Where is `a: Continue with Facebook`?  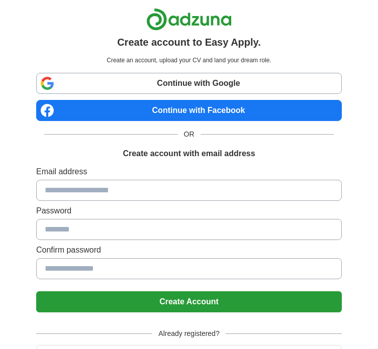
a: Continue with Facebook is located at coordinates (189, 111).